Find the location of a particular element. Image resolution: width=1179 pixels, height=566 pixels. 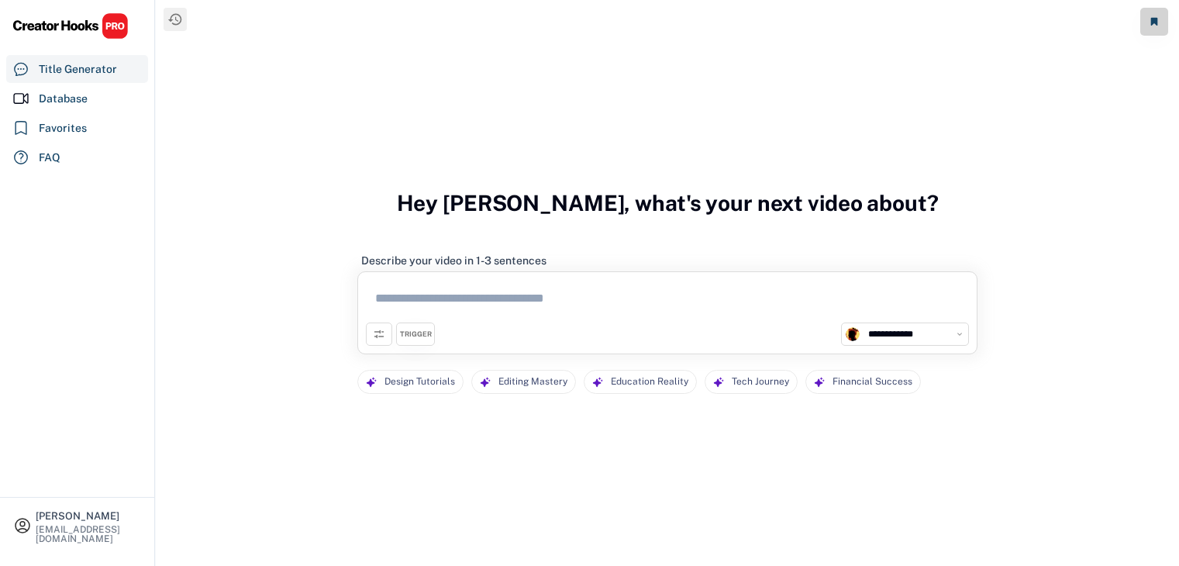

img: CHPRO%20Logo.svg is located at coordinates (71, 26).